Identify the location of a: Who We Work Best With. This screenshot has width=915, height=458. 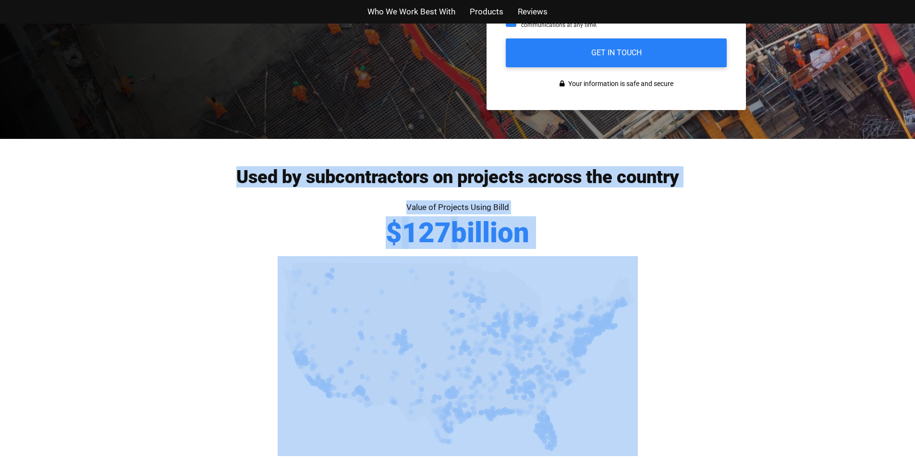
(411, 12).